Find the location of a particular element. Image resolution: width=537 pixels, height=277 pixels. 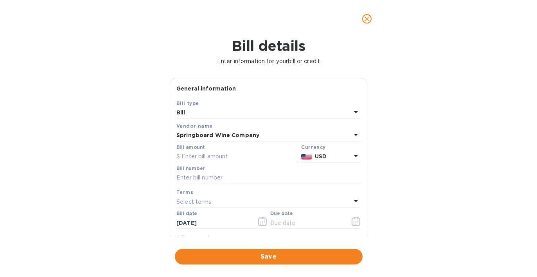

h1: Bill details is located at coordinates (268, 46).